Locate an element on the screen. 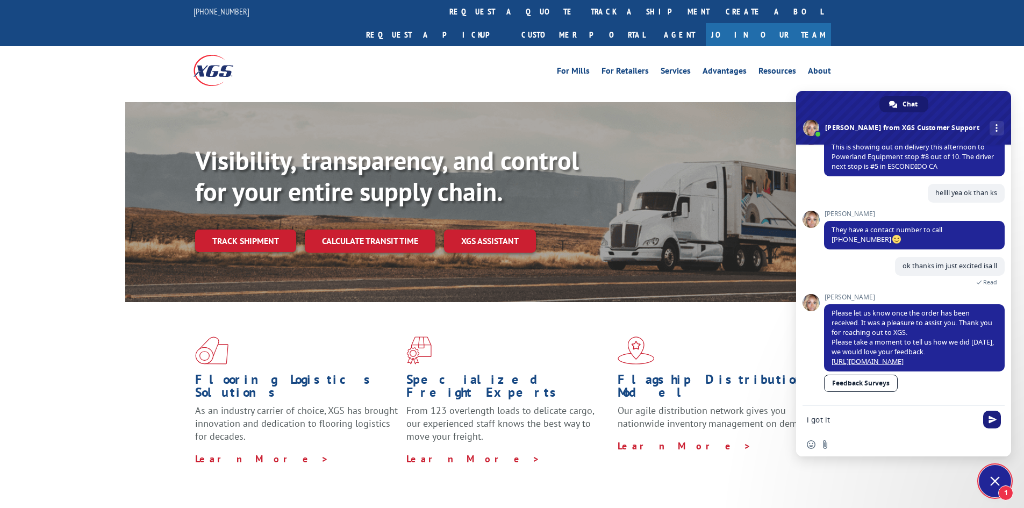 The height and width of the screenshot is (508, 1024). h1: Specialized Freight Experts is located at coordinates (508, 389).